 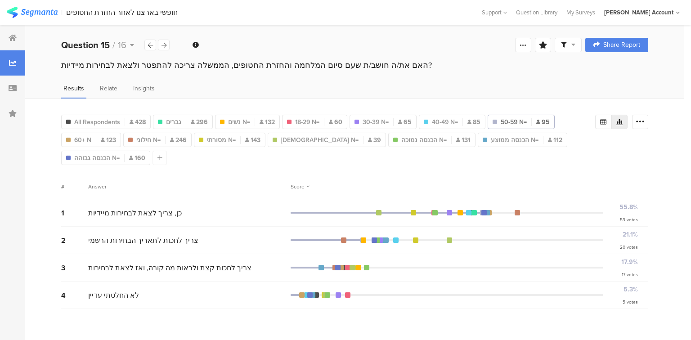 I want to click on div: 21.1%, so click(x=630, y=234).